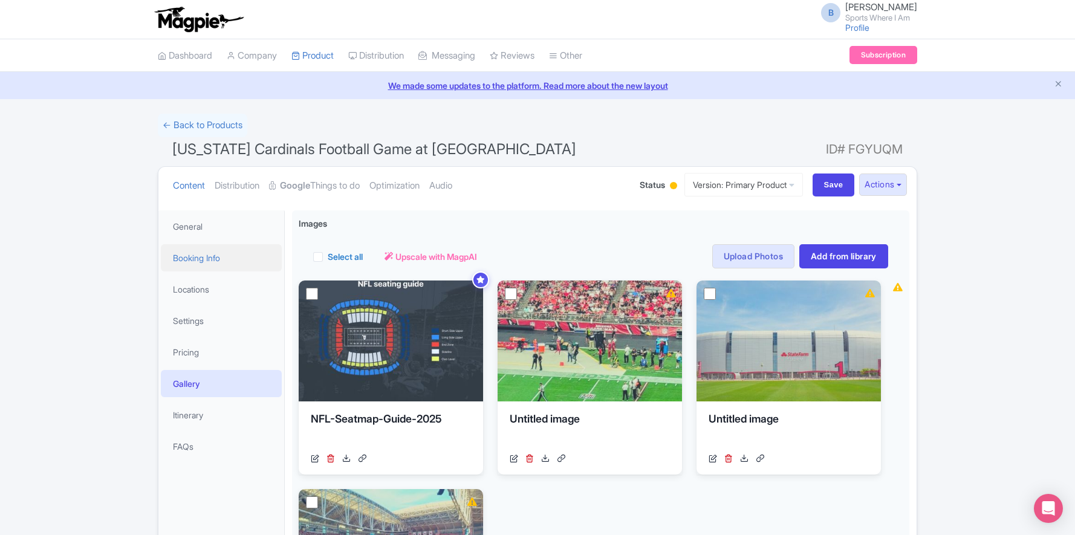 The width and height of the screenshot is (1075, 535). Describe the element at coordinates (653, 184) in the screenshot. I see `span: Status` at that location.